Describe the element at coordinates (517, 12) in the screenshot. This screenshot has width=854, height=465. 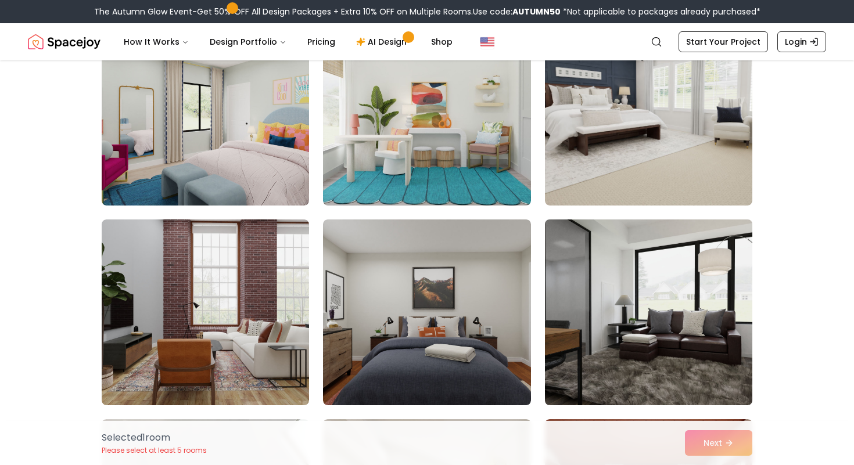
I see `span: Use code:` at that location.